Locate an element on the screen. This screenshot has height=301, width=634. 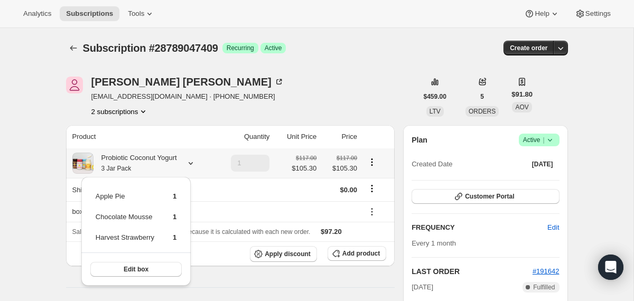
button: Edit is located at coordinates (553, 228).